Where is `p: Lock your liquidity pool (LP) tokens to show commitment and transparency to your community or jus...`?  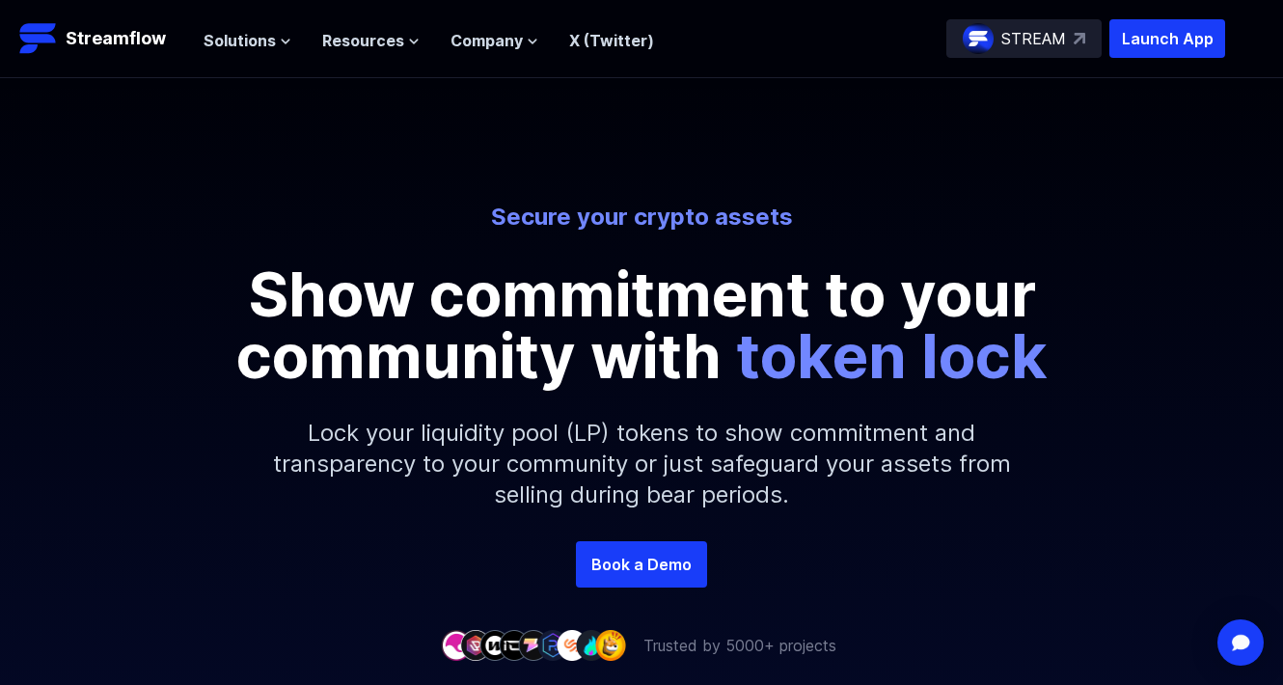
p: Lock your liquidity pool (LP) tokens to show commitment and transparency to your community or jus... is located at coordinates (642, 464).